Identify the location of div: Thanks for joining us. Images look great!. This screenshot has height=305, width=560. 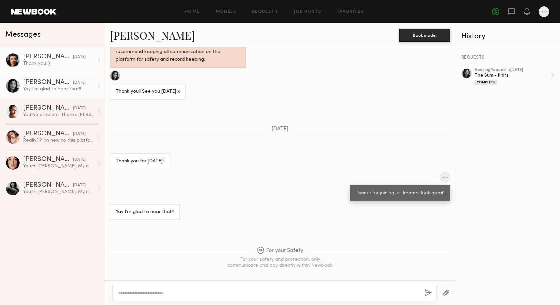
(400, 193).